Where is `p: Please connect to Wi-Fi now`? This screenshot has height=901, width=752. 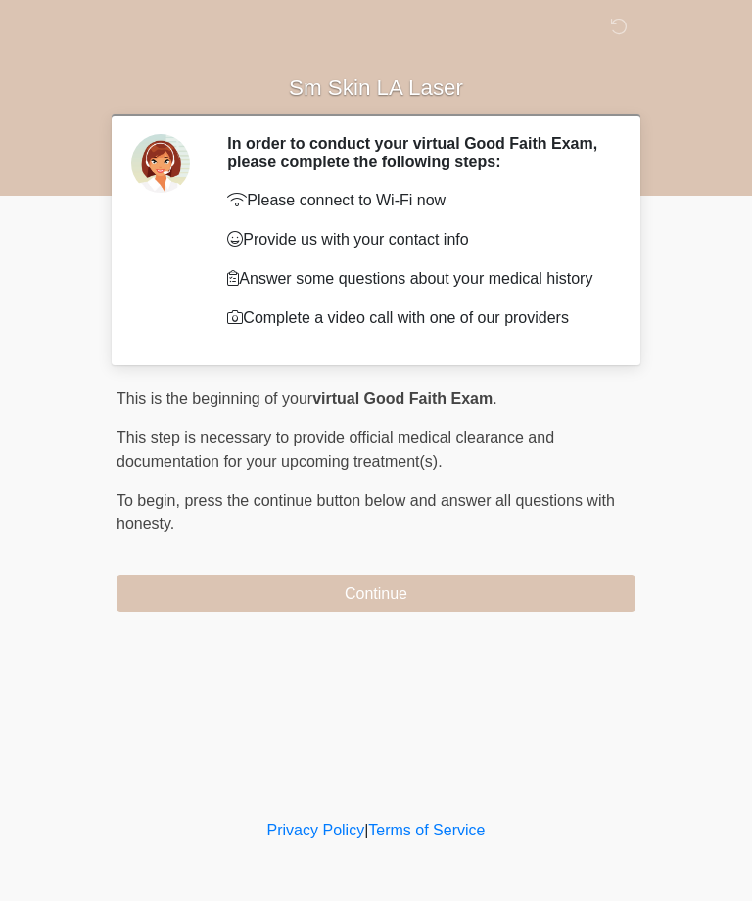
p: Please connect to Wi-Fi now is located at coordinates (416, 201).